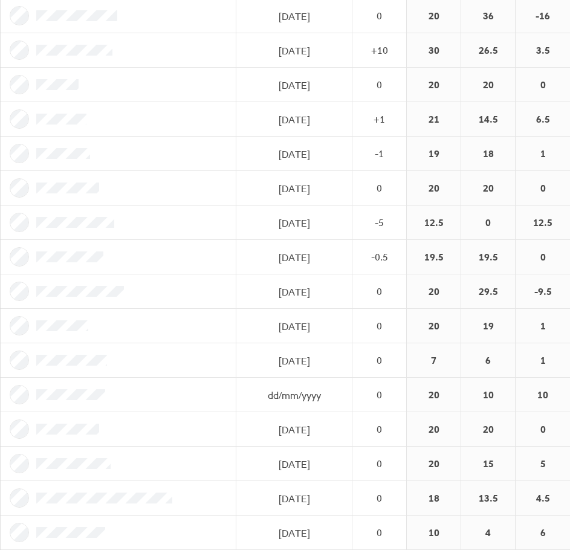 This screenshot has height=550, width=570. Describe the element at coordinates (379, 257) in the screenshot. I see `div: -0.5` at that location.